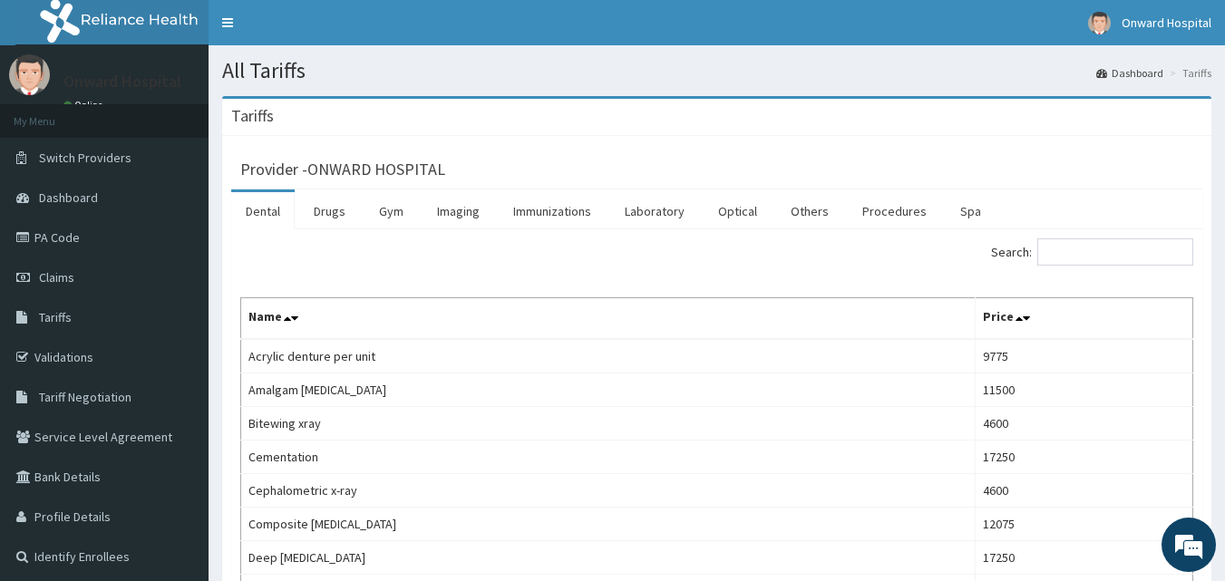  What do you see at coordinates (391, 211) in the screenshot?
I see `a: Gym` at bounding box center [391, 211].